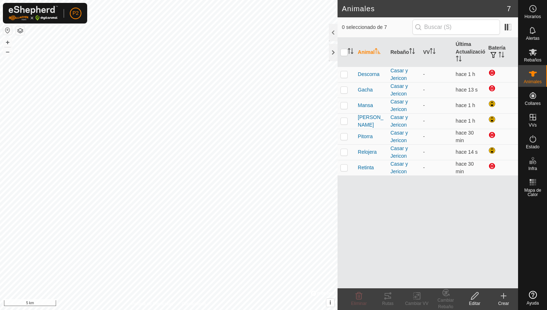  What do you see at coordinates (388, 303) in the screenshot?
I see `div: Rutas` at bounding box center [388, 303].